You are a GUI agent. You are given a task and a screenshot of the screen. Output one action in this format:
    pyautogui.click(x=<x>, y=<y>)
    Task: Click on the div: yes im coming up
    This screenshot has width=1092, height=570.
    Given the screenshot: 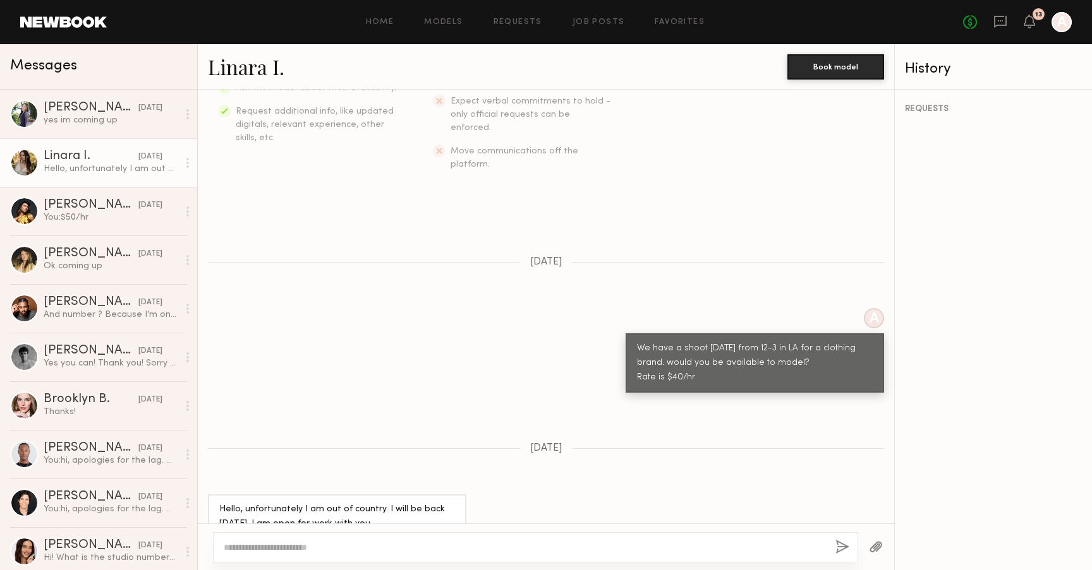 What is the action you would take?
    pyautogui.click(x=111, y=120)
    